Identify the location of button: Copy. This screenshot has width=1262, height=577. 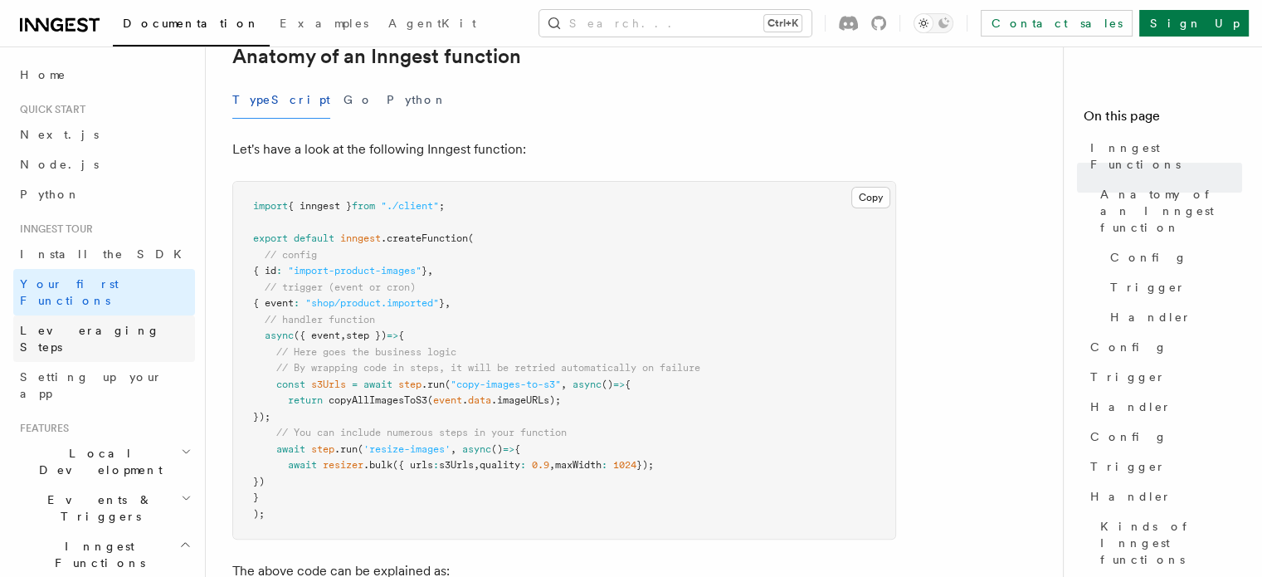
(871, 198).